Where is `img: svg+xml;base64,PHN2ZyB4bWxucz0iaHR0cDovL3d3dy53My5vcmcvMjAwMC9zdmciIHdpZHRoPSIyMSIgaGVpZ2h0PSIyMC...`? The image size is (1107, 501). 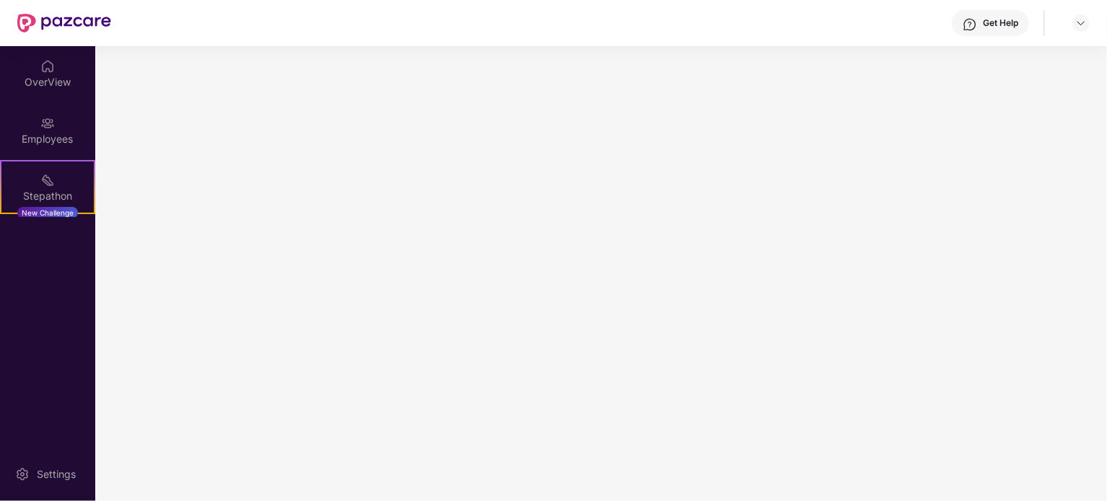
img: svg+xml;base64,PHN2ZyB4bWxucz0iaHR0cDovL3d3dy53My5vcmcvMjAwMC9zdmciIHdpZHRoPSIyMSIgaGVpZ2h0PSIyMC... is located at coordinates (48, 180).